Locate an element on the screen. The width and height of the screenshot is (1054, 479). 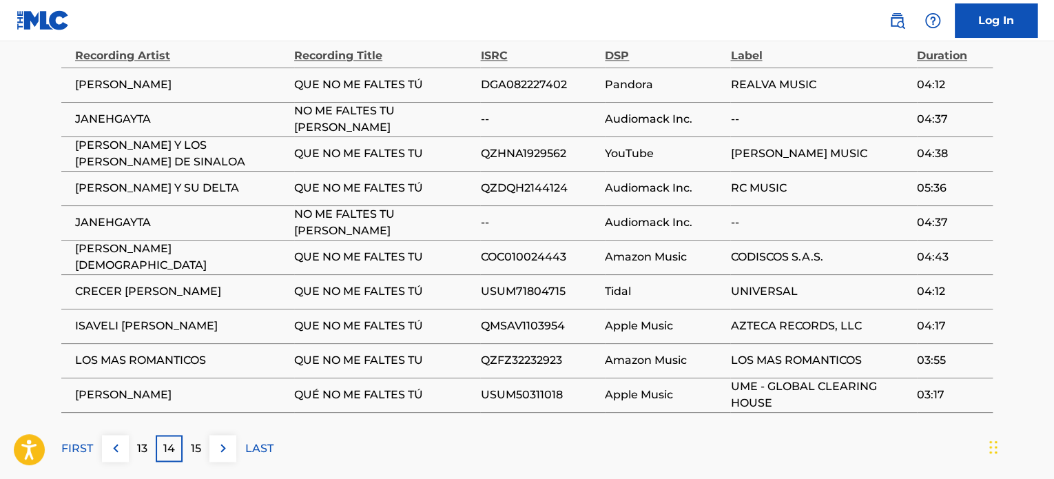
span: 03:17 is located at coordinates (952, 395).